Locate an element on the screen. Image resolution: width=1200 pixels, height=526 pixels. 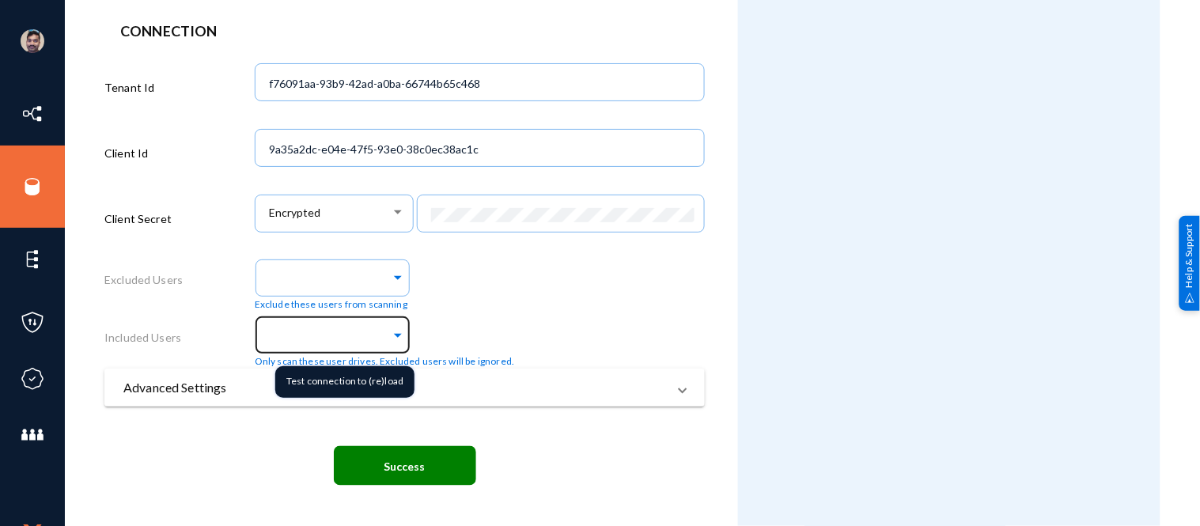
button: Success is located at coordinates (405, 466).